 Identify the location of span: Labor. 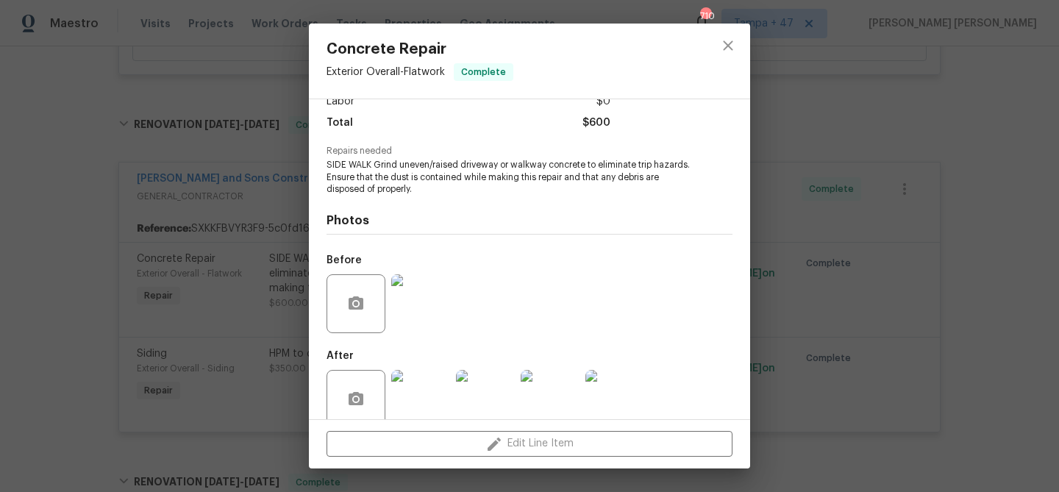
(340, 101).